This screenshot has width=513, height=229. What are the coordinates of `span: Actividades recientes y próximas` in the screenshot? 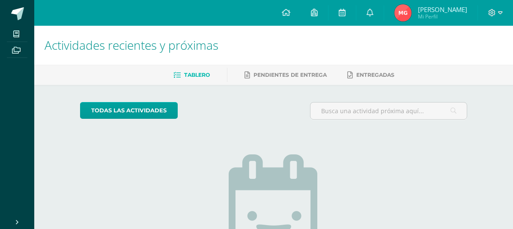 It's located at (132, 45).